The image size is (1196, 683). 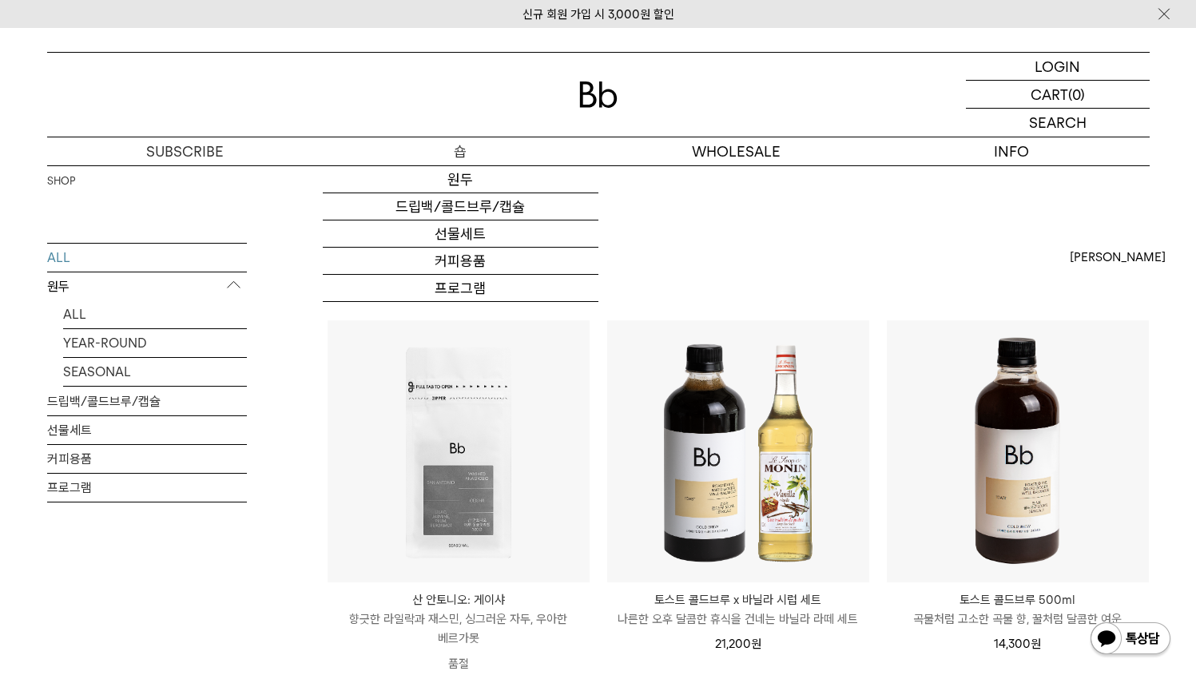 I want to click on a: 토스트 콜드브루 500ml, so click(x=1018, y=451).